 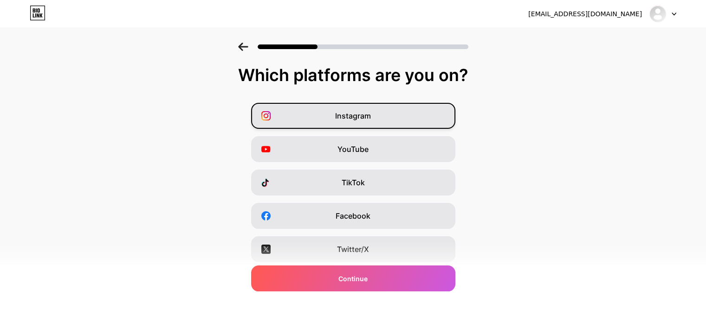 What do you see at coordinates (353, 116) in the screenshot?
I see `span: Instagram` at bounding box center [353, 116].